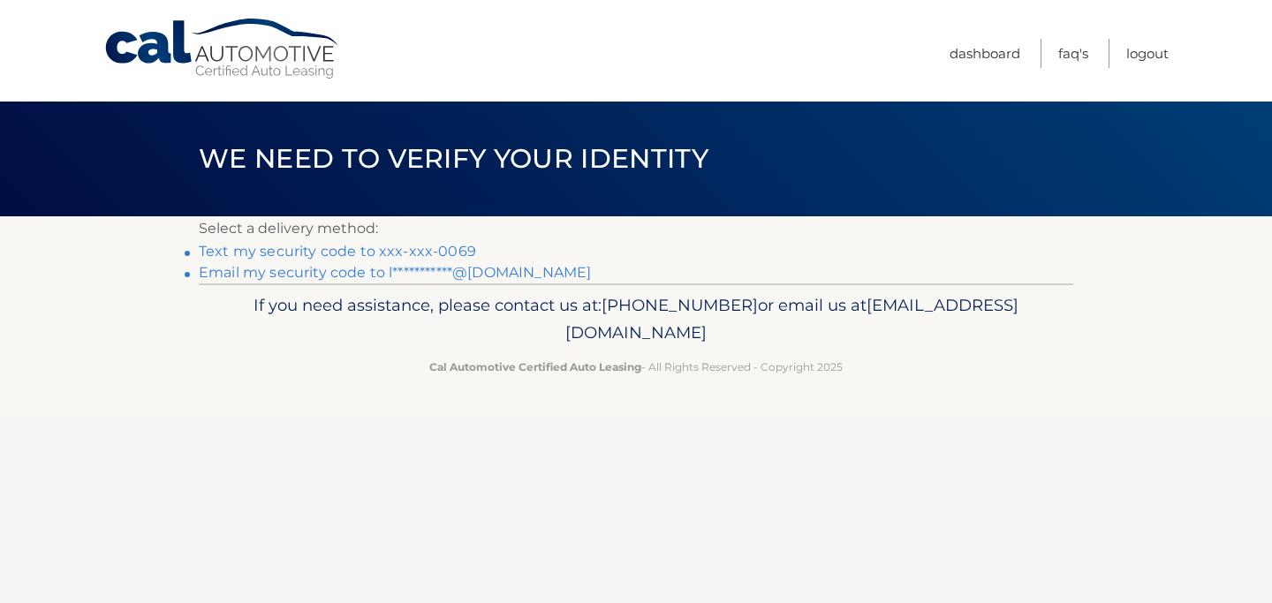 Image resolution: width=1272 pixels, height=603 pixels. What do you see at coordinates (636, 320) in the screenshot?
I see `p: If you need assistance, please contact us at: or email us at` at bounding box center [636, 320].